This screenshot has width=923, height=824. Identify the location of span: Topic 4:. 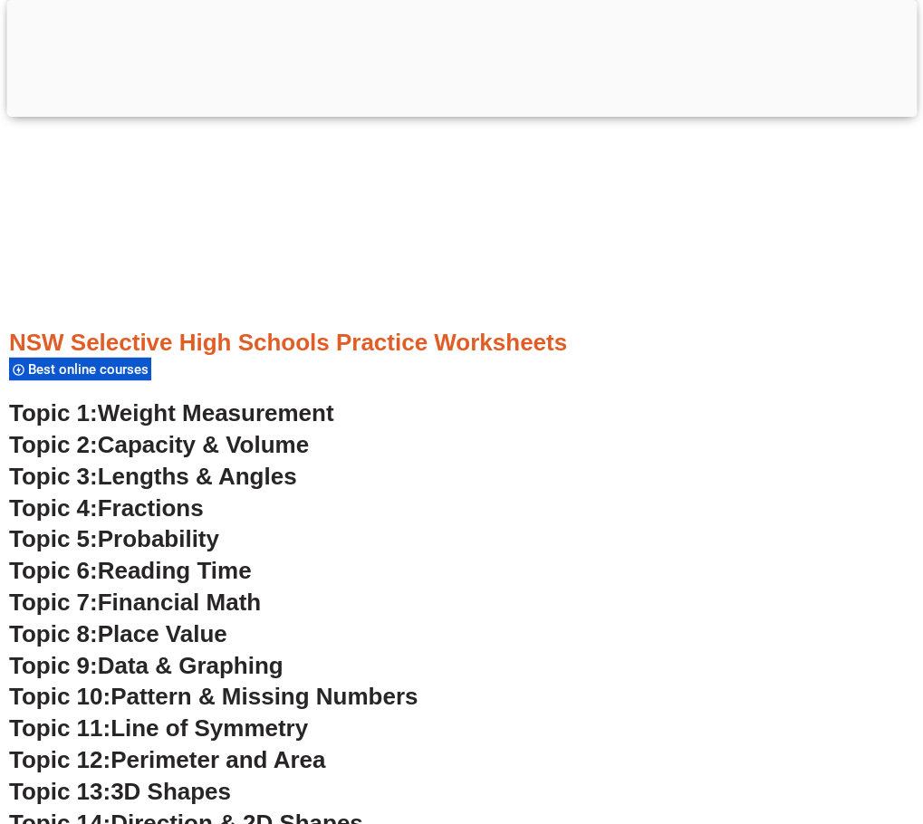
(53, 508).